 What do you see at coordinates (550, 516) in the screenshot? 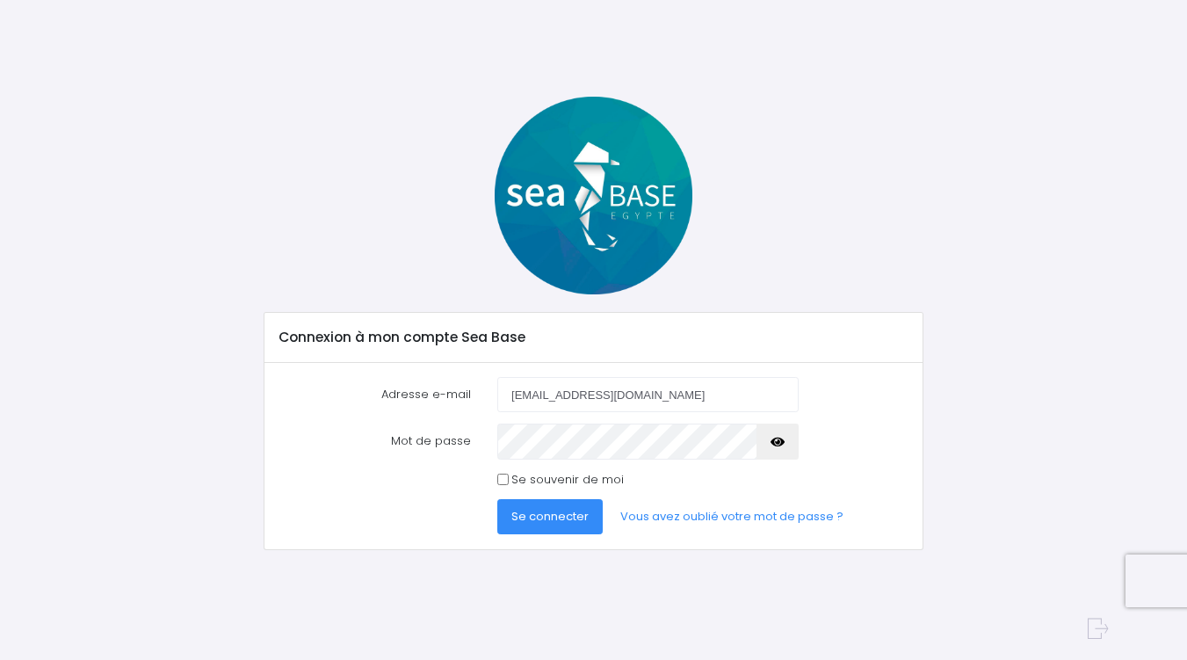
I see `button: Se connecter` at bounding box center [550, 516].